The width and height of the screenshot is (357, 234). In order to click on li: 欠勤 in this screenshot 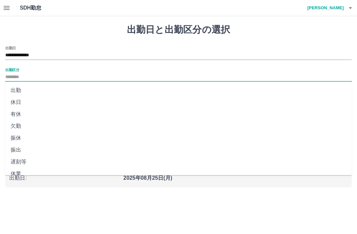, I will do `click(179, 126)`.